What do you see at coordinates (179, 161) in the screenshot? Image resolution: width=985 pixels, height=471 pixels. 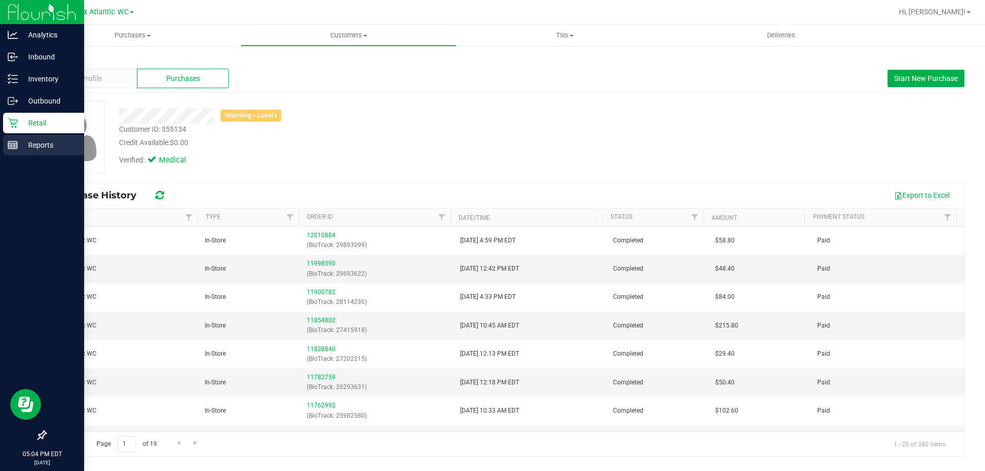 I see `span: Medical` at bounding box center [179, 161].